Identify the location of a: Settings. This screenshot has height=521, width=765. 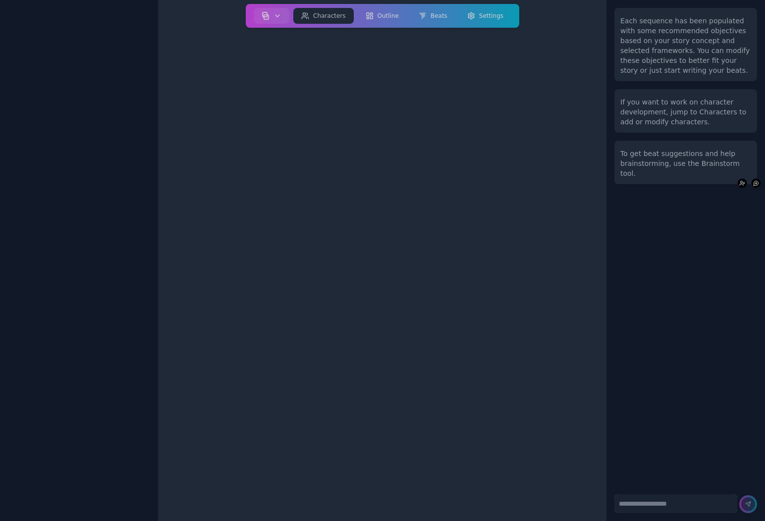
(485, 16).